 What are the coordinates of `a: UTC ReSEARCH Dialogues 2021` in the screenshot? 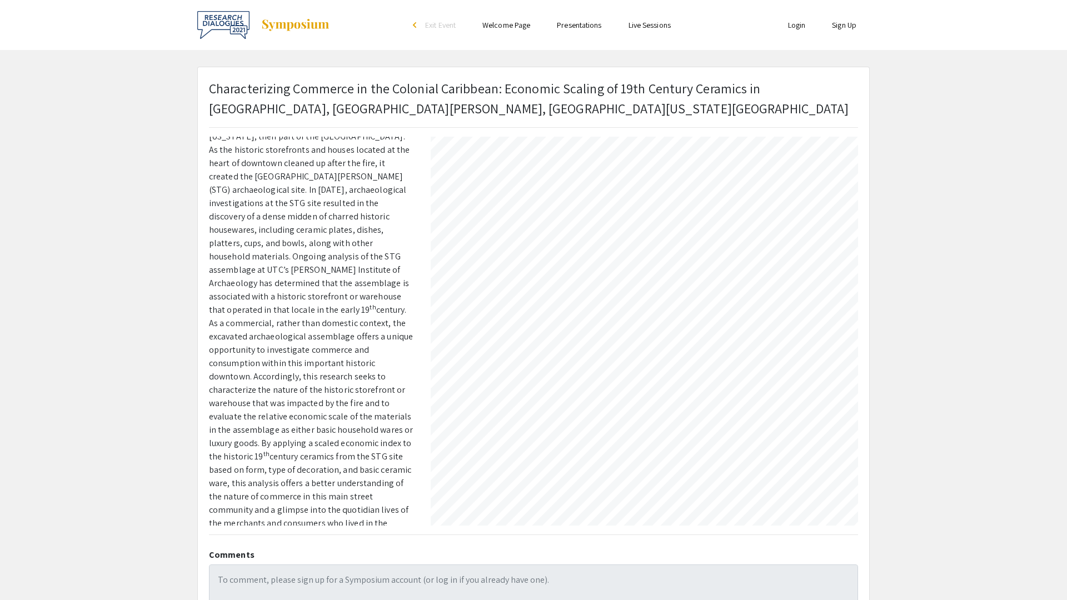 It's located at (263, 25).